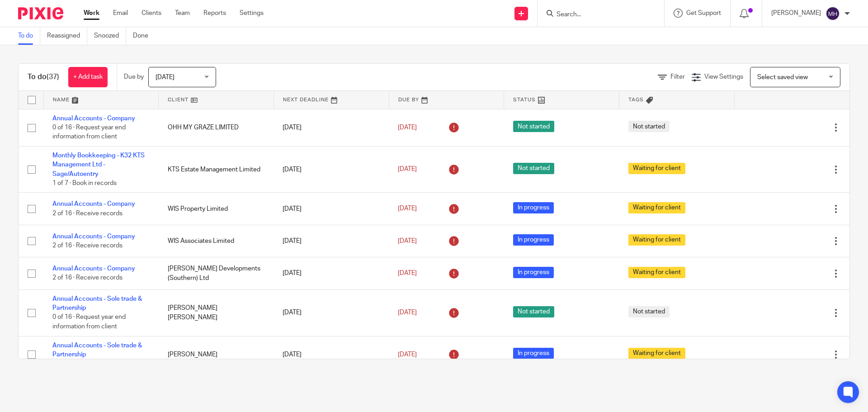 The width and height of the screenshot is (868, 412). Describe the element at coordinates (67, 36) in the screenshot. I see `a: Reassigned` at that location.